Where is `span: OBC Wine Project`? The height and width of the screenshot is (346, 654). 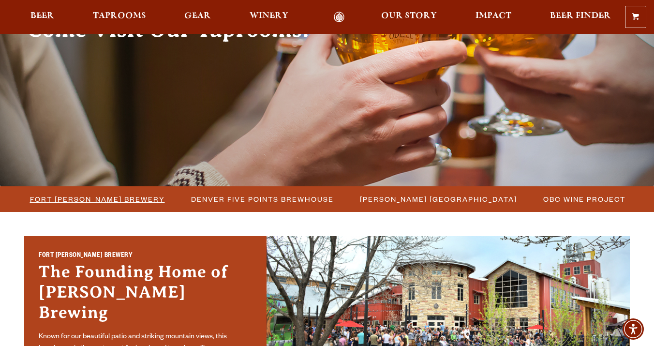 span: OBC Wine Project is located at coordinates (584, 199).